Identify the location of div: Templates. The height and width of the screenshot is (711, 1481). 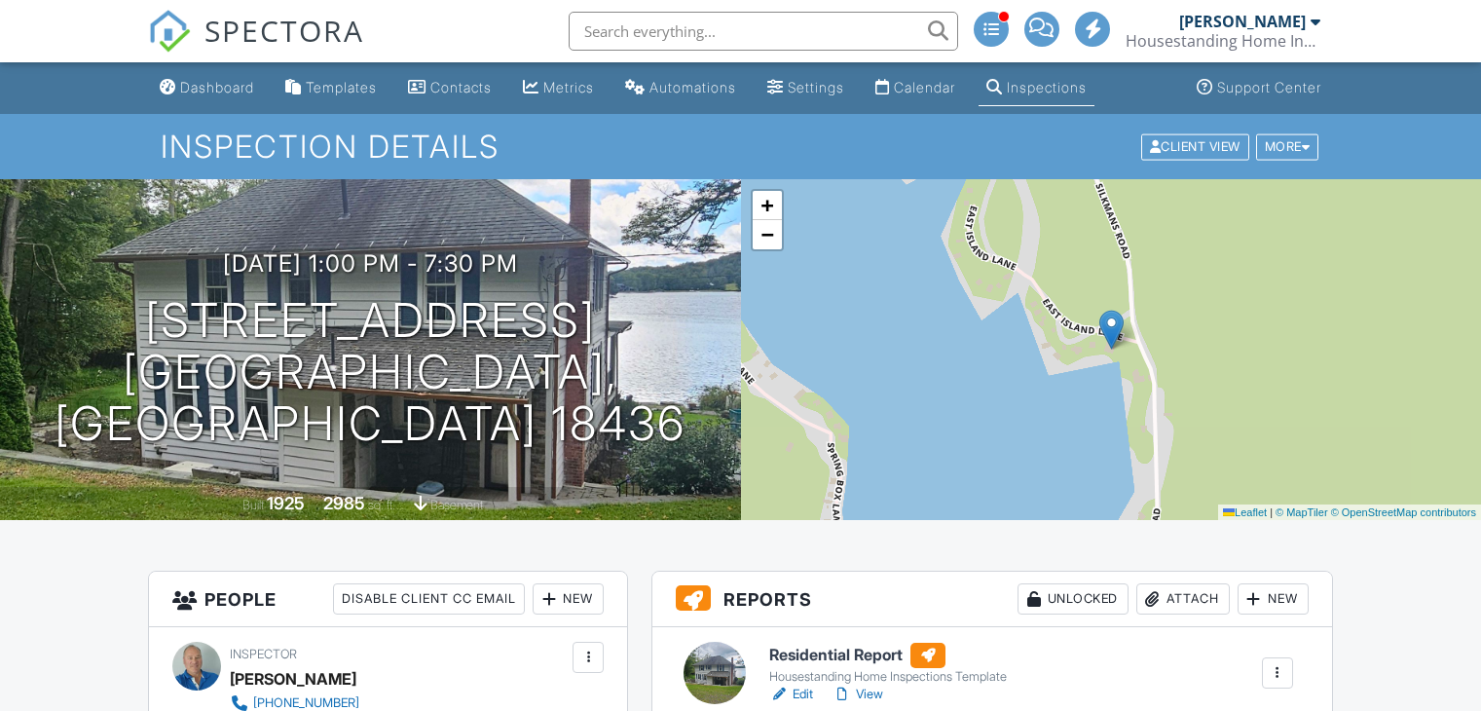
(341, 87).